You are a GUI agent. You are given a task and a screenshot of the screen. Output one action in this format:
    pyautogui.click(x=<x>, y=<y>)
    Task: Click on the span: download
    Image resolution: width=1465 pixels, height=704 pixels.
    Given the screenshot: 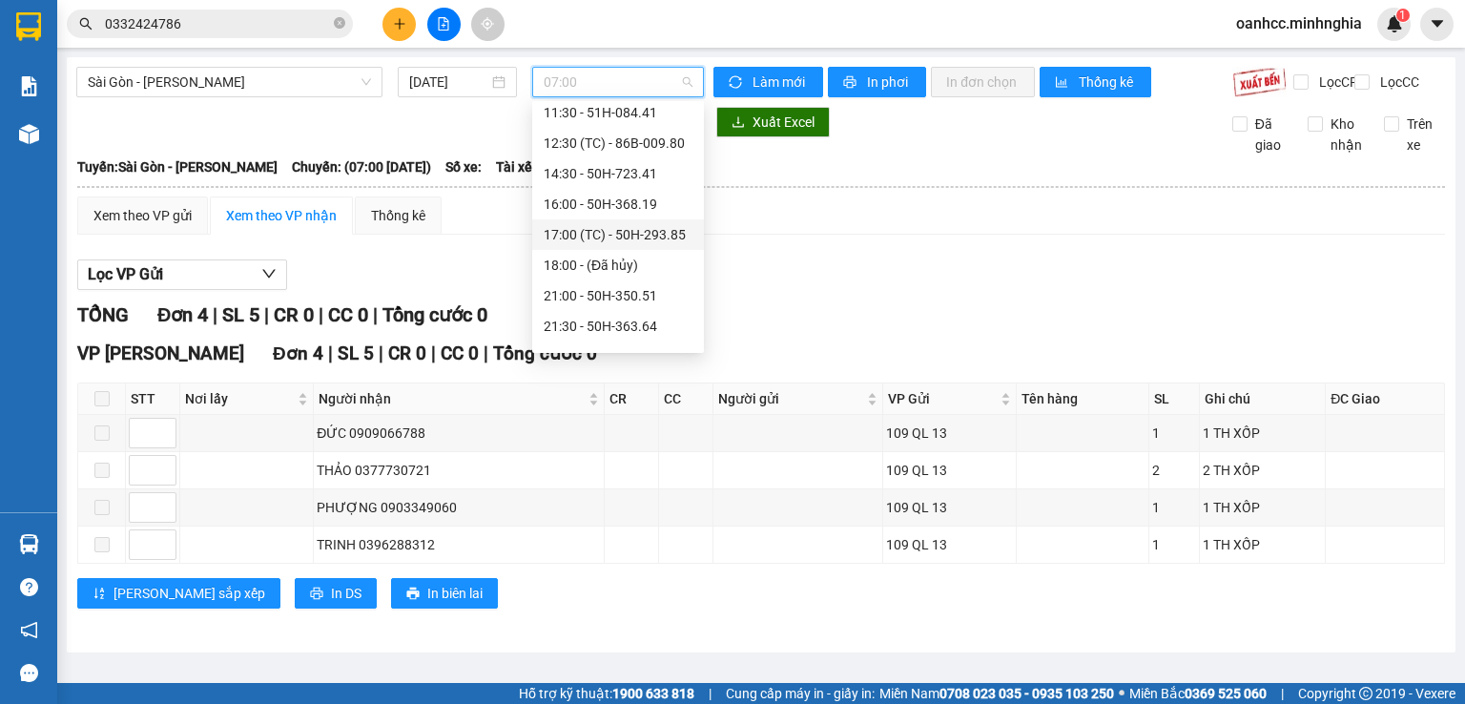 What is the action you would take?
    pyautogui.click(x=738, y=123)
    